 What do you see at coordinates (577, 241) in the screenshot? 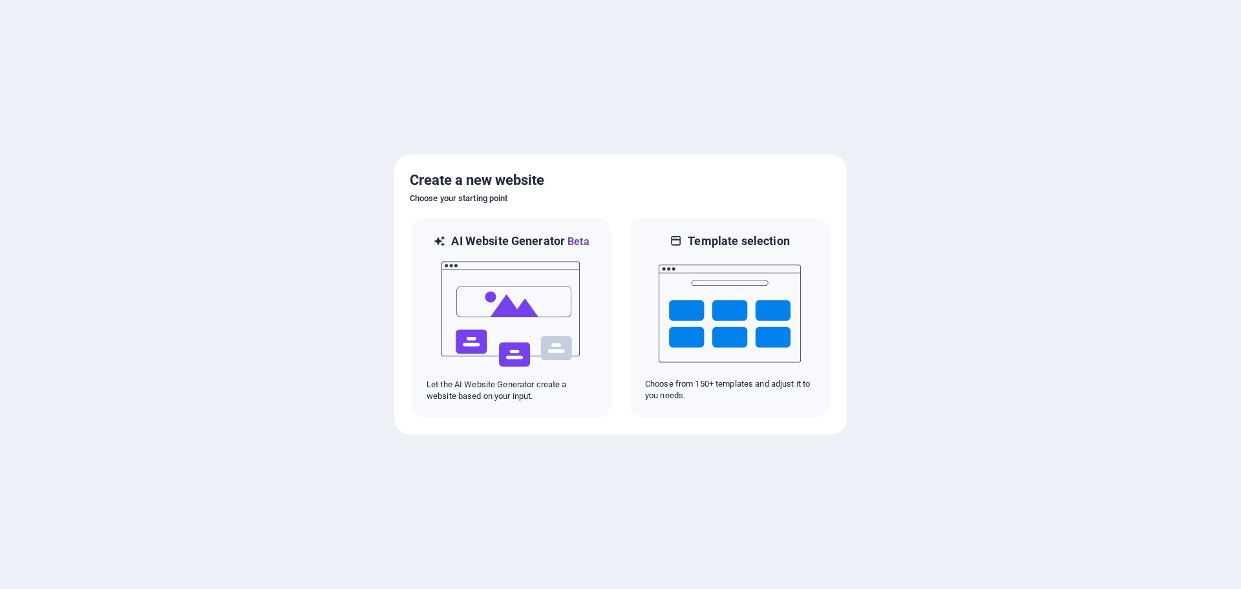
I see `span: Beta` at bounding box center [577, 241].